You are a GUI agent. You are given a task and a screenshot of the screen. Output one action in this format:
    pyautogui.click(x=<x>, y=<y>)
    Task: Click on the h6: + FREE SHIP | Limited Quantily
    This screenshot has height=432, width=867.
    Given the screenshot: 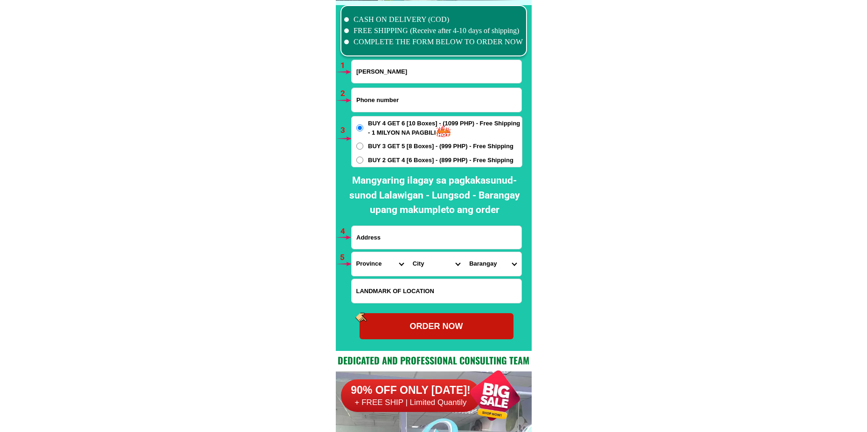 What is the action you would take?
    pyautogui.click(x=411, y=403)
    